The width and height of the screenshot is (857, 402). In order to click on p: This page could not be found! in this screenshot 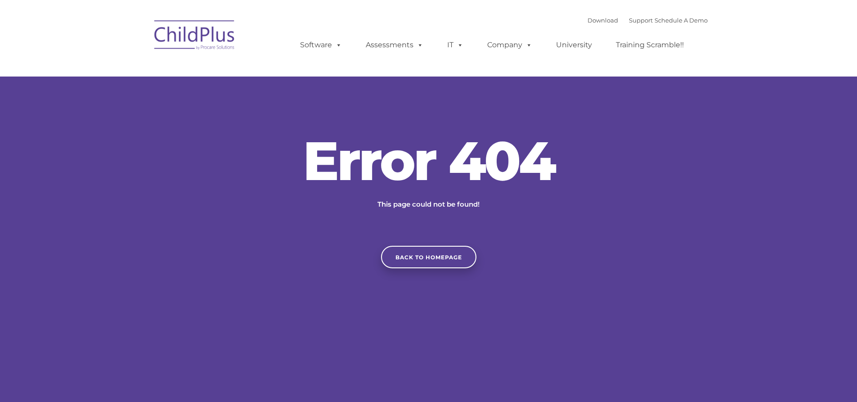, I will do `click(429, 204)`.